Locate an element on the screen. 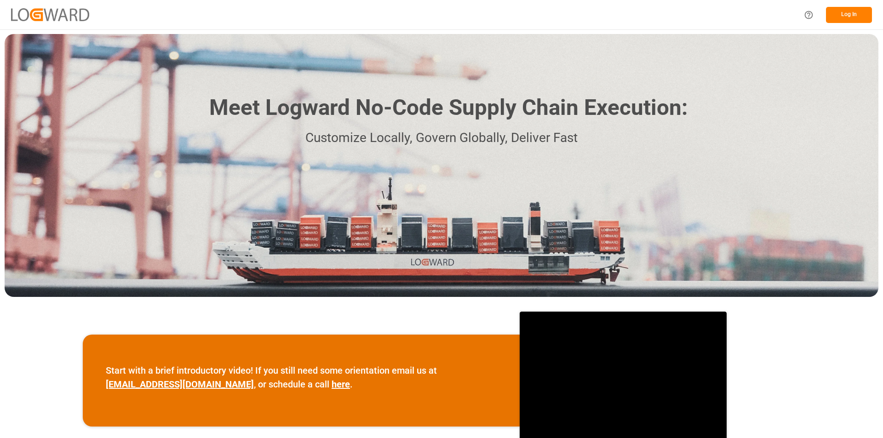 This screenshot has height=438, width=883. a: here is located at coordinates (341, 385).